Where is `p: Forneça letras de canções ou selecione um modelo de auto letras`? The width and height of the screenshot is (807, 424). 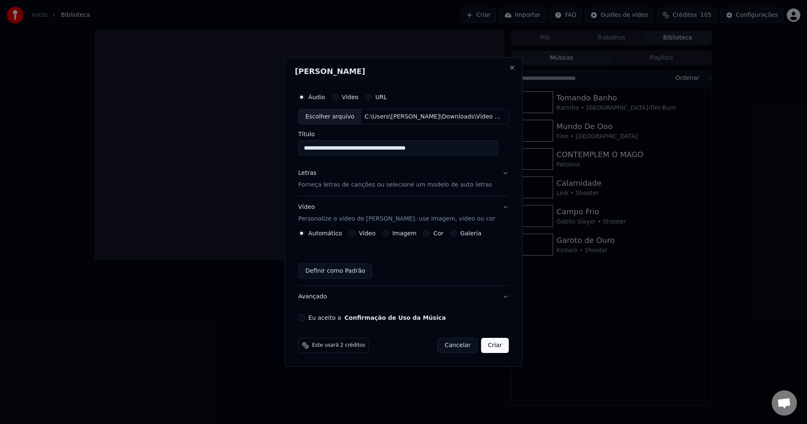
p: Forneça letras de canções ou selecione um modelo de auto letras is located at coordinates (395, 185).